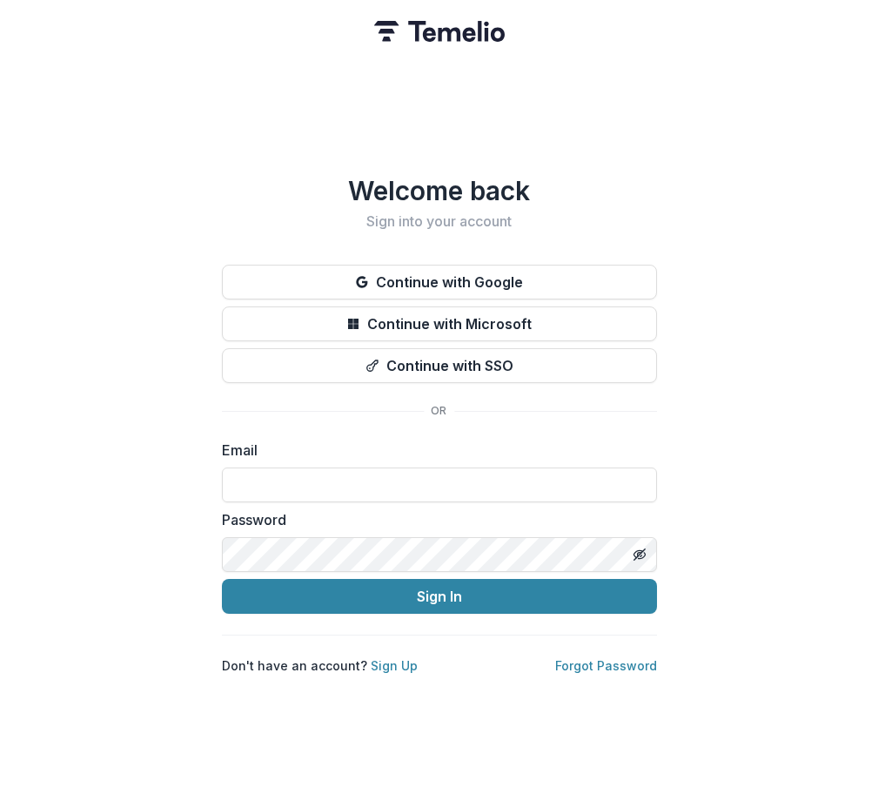 The height and width of the screenshot is (794, 878). I want to click on button: Toggle password visibility, so click(640, 555).